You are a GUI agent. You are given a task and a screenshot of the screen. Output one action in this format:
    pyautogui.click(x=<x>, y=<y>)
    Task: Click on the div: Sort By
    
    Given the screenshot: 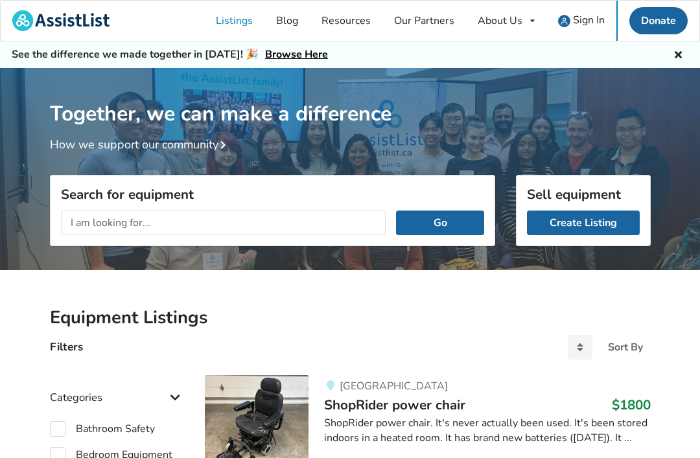 What is the action you would take?
    pyautogui.click(x=625, y=347)
    